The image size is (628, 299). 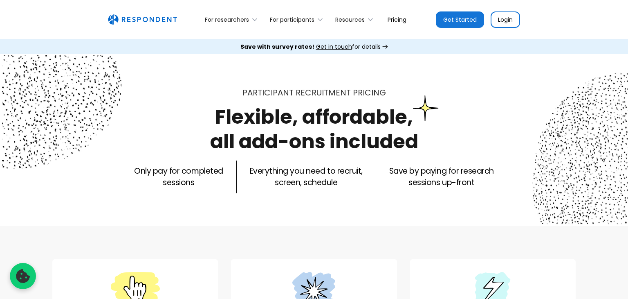 What do you see at coordinates (460, 20) in the screenshot?
I see `a: Get Started` at bounding box center [460, 20].